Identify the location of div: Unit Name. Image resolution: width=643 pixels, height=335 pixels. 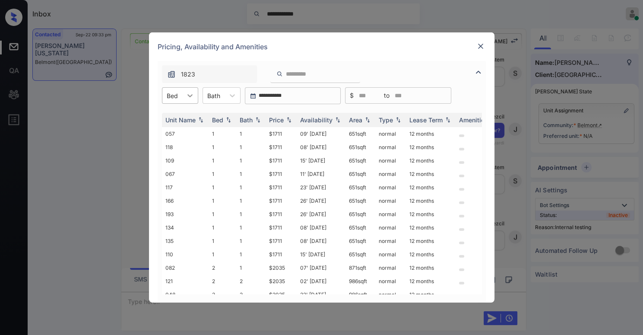
(181, 120).